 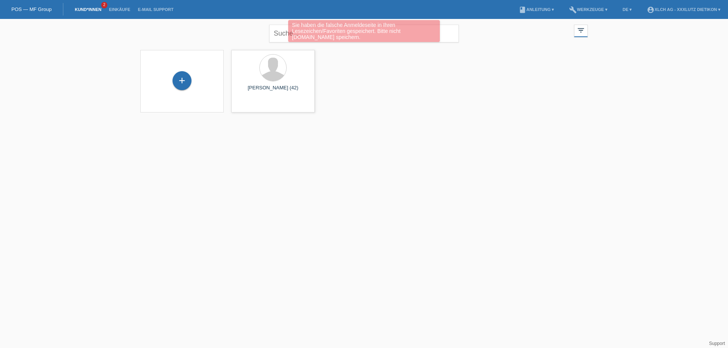 What do you see at coordinates (119, 9) in the screenshot?
I see `a: Einkäufe` at bounding box center [119, 9].